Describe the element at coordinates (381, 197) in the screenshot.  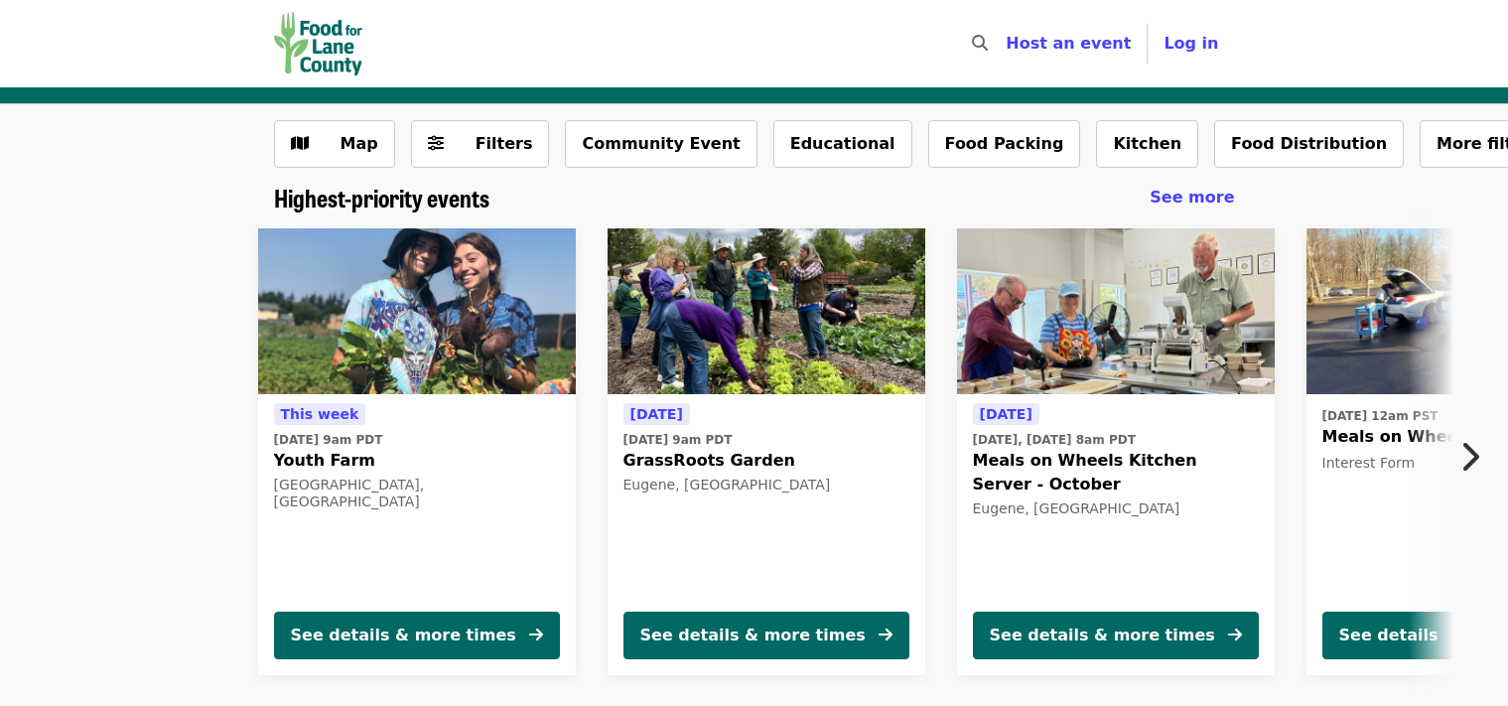
I see `span: Highest-priority events` at that location.